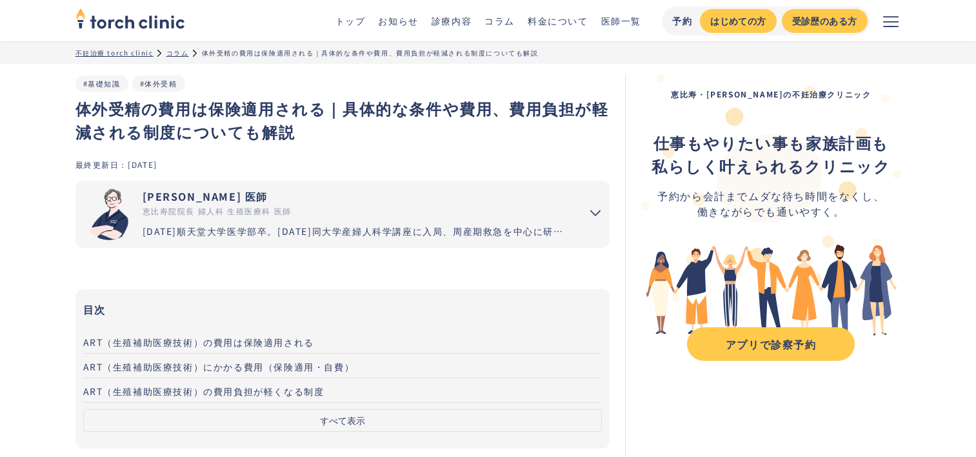  I want to click on div: 体外受精の費用は保険適用される｜具体的な条件や費用、費用負担が軽減される制度についても解説, so click(370, 52).